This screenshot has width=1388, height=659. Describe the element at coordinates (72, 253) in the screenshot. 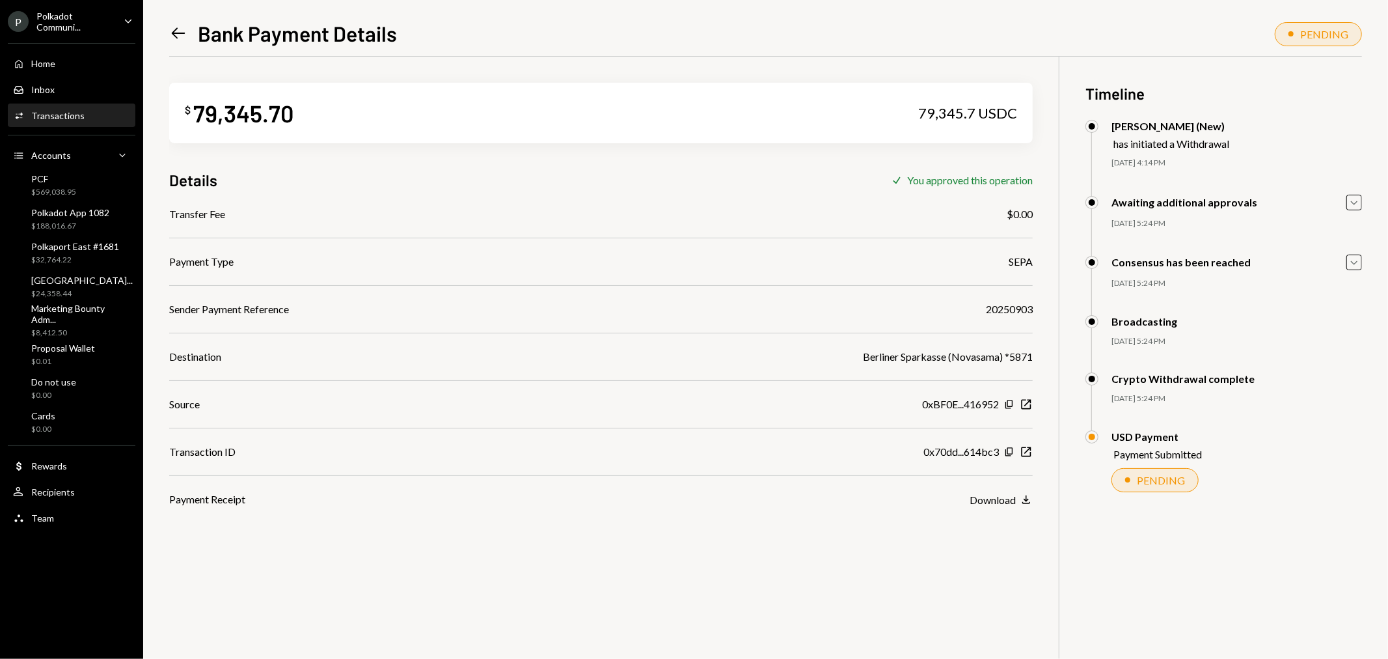

I see `a: Polkaport East #1681$32,764.22` at that location.